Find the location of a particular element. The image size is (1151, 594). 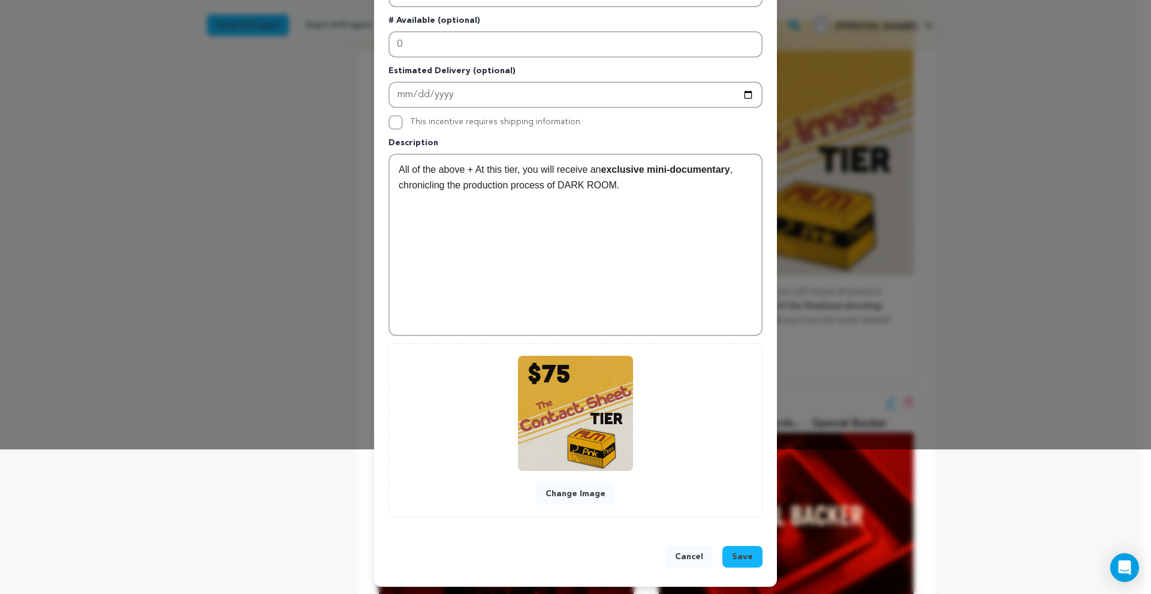

strong: exclusive mini-documentary is located at coordinates (666, 169).